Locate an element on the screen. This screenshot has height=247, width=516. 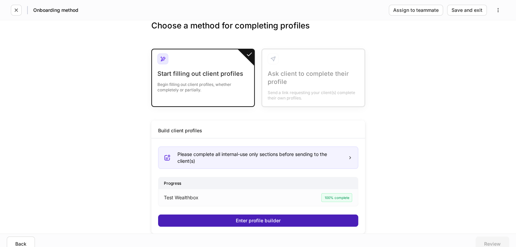
div: Enter profile builder is located at coordinates (258, 221).